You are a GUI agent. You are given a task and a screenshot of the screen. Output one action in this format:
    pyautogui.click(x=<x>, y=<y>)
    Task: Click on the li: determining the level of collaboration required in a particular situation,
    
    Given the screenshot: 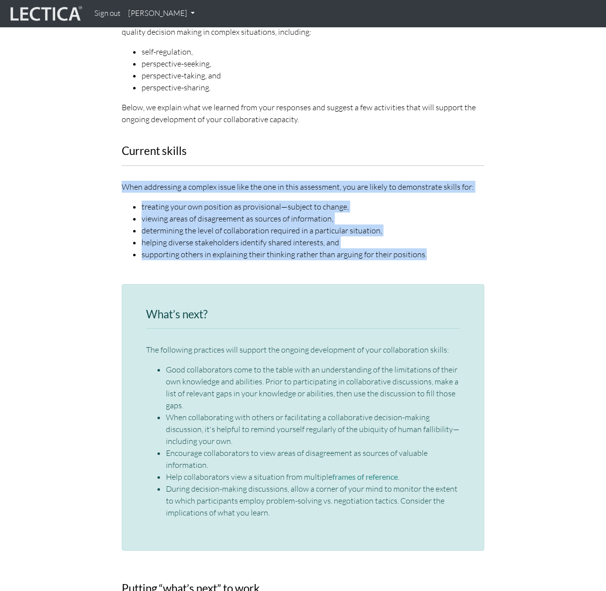 What is the action you would take?
    pyautogui.click(x=313, y=231)
    